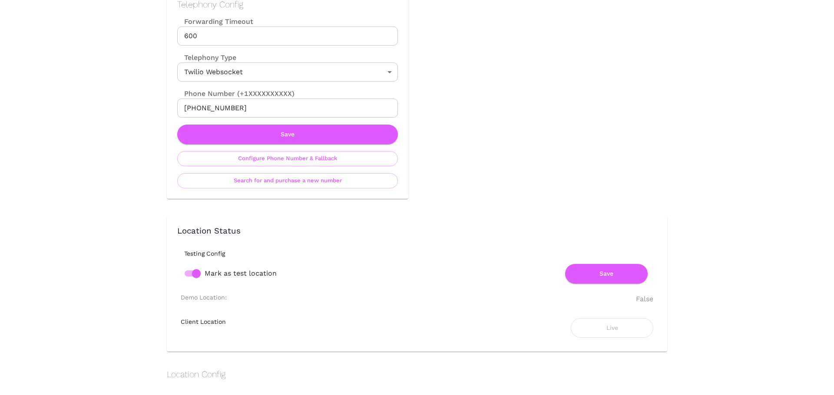 This screenshot has height=395, width=834. What do you see at coordinates (241, 274) in the screenshot?
I see `span: Mark as test location` at bounding box center [241, 274].